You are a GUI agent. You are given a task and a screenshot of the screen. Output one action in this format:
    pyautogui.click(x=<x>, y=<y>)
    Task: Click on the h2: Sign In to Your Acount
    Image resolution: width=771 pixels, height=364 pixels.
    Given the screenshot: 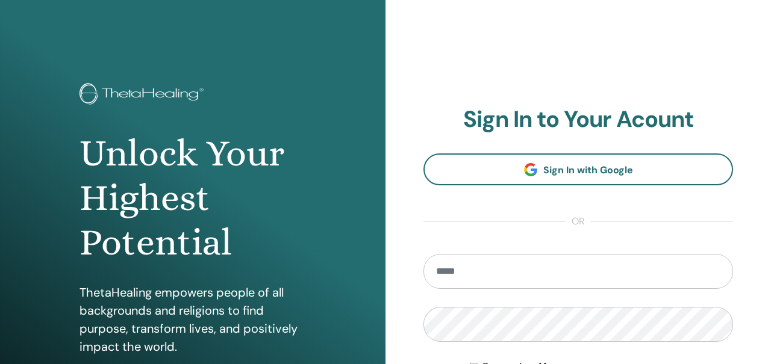 What is the action you would take?
    pyautogui.click(x=578, y=120)
    